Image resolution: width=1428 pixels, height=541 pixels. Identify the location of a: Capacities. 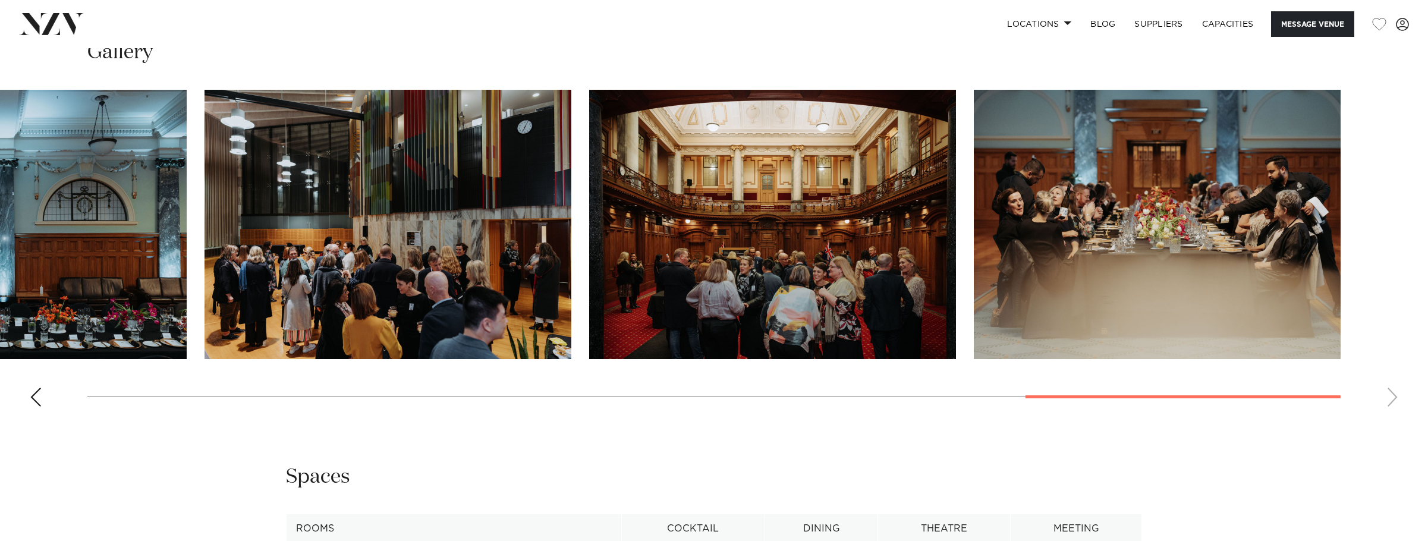
(1228, 24).